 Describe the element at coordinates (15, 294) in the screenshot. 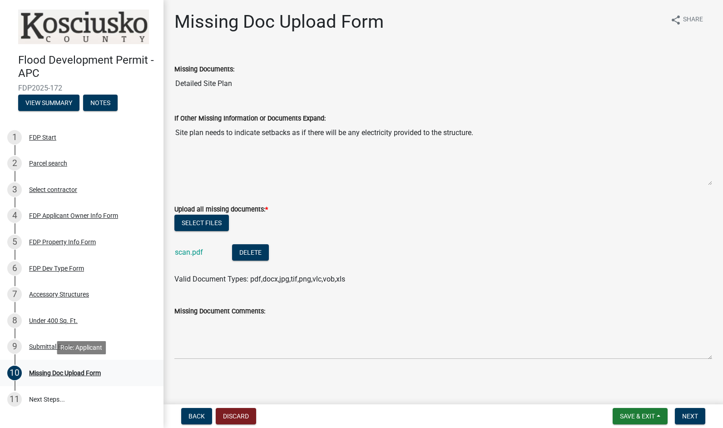

I see `div: 7` at that location.